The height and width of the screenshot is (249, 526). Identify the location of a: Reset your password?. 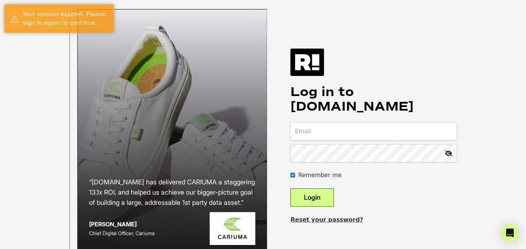
(326, 219).